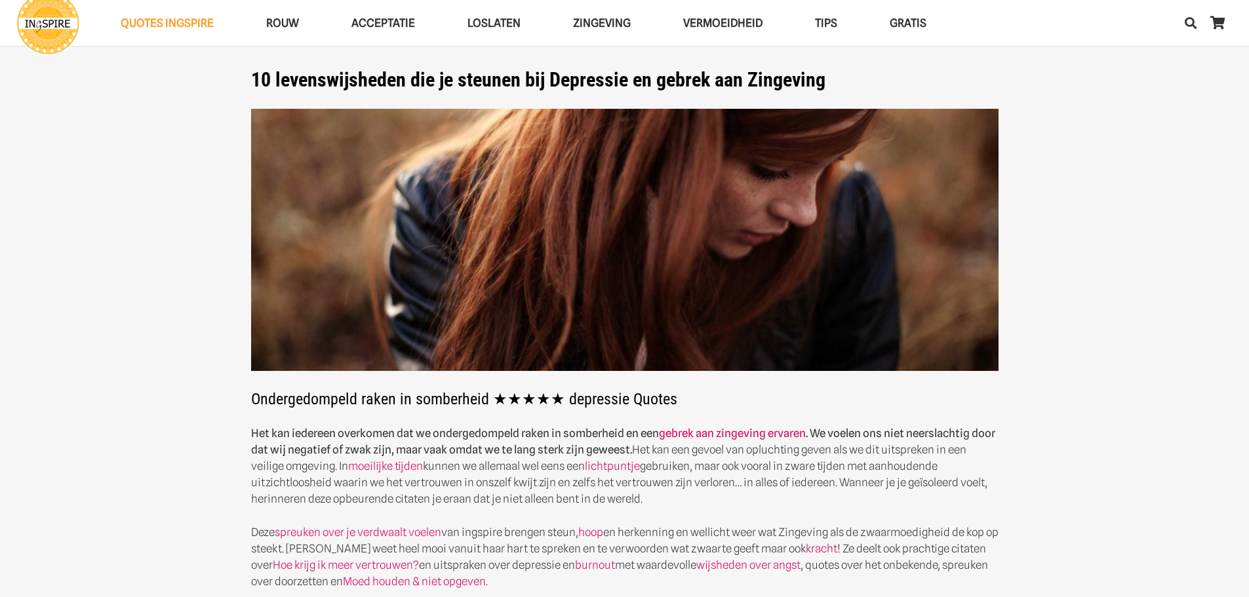 This screenshot has height=597, width=1249. I want to click on span: ROUW, so click(283, 23).